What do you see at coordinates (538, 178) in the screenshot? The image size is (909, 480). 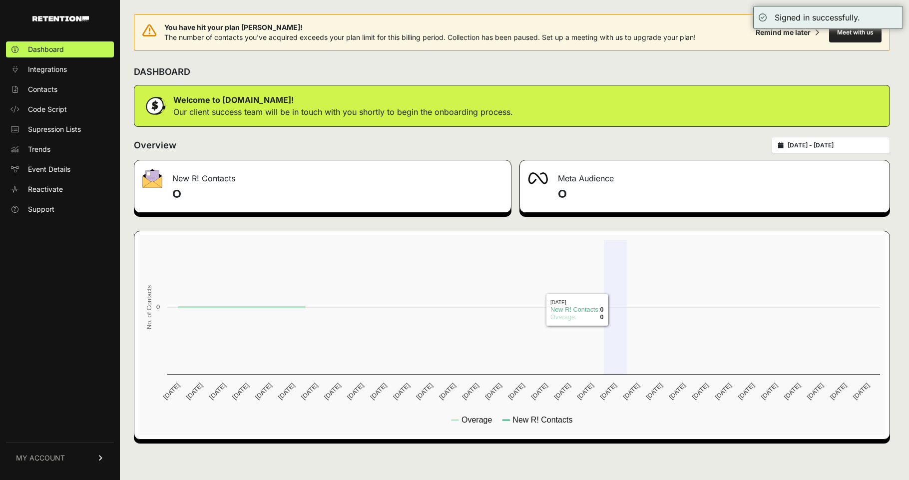 I see `img: fa-meta-2f981b61bb99beabf952f7030308934f19ce035c18b003e963880cc3fabeebb7.png` at bounding box center [538, 178].